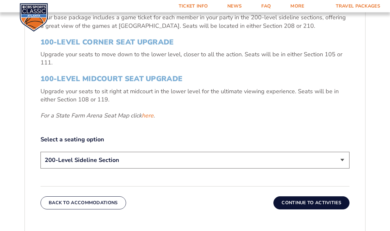 This screenshot has width=390, height=231. What do you see at coordinates (195, 43) in the screenshot?
I see `h3: 100-Level Corner Seat Upgrade` at bounding box center [195, 43].